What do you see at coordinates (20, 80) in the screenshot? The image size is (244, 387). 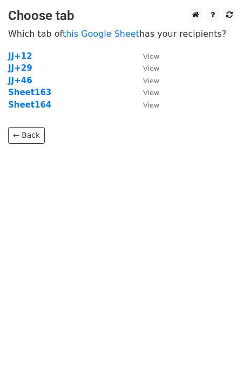 I see `a: JJ+46` at bounding box center [20, 80].